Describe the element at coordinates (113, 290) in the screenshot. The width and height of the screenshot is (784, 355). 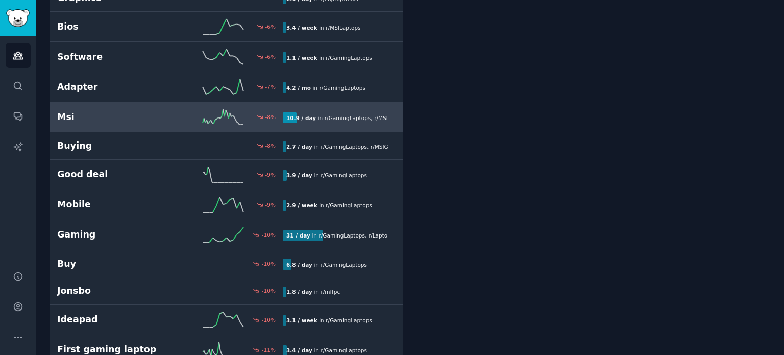
I see `h2: Jonsbo` at that location.